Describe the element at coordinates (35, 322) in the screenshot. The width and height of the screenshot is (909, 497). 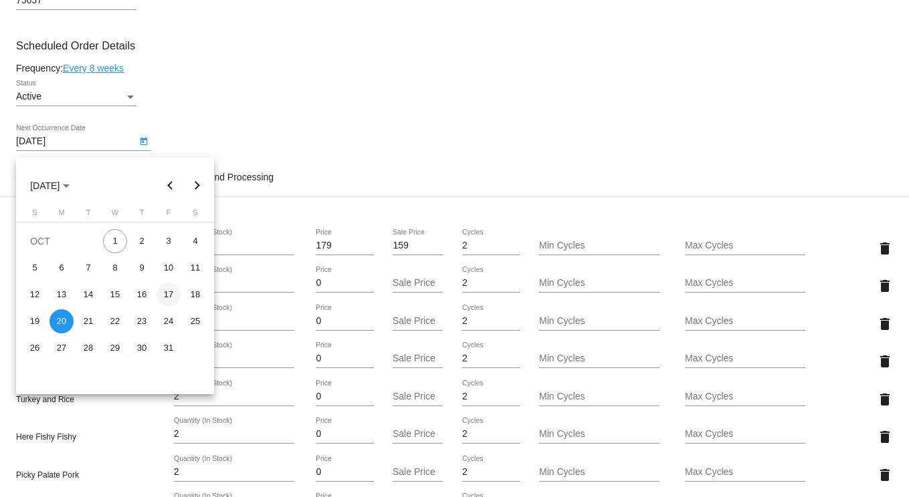
I see `td: October 19, 2025` at that location.